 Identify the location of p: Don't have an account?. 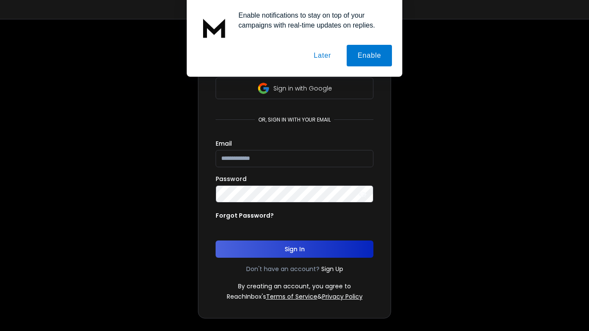
(283, 269).